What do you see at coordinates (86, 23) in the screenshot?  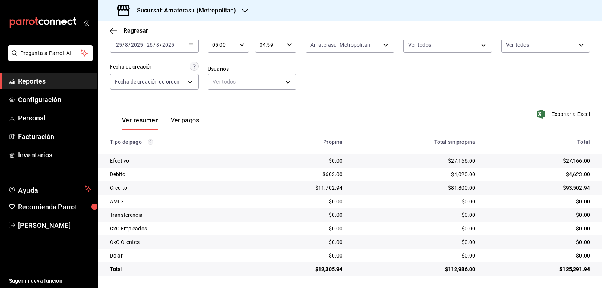 I see `button: open_drawer_menu` at bounding box center [86, 23].